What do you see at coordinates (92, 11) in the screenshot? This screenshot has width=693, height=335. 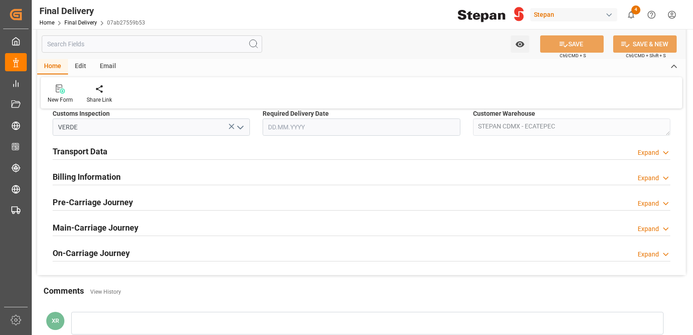 I see `div: Final Delivery` at bounding box center [92, 11].